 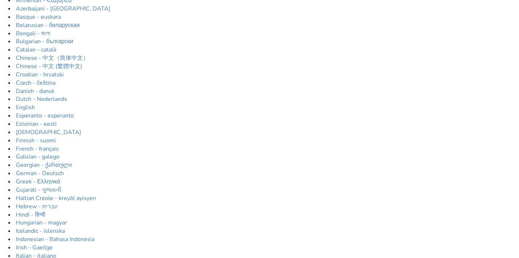 I want to click on a: Bengali - বাংলা, so click(x=33, y=34).